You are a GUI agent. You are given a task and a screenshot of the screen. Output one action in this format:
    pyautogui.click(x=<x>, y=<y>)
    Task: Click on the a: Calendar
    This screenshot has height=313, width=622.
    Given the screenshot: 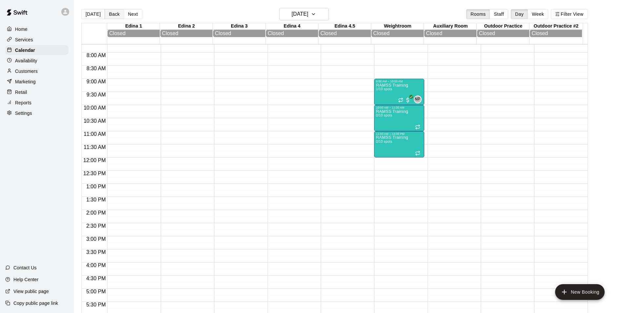 What is the action you would take?
    pyautogui.click(x=37, y=50)
    